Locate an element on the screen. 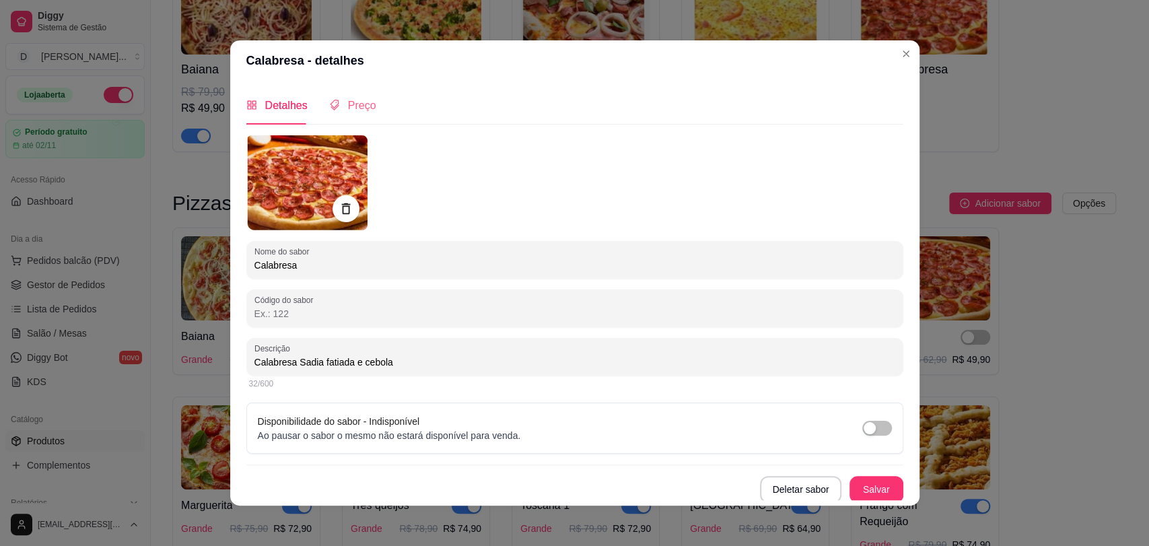 The width and height of the screenshot is (1149, 546). label: Disponibilidade do sabor - Indisponível is located at coordinates (338, 421).